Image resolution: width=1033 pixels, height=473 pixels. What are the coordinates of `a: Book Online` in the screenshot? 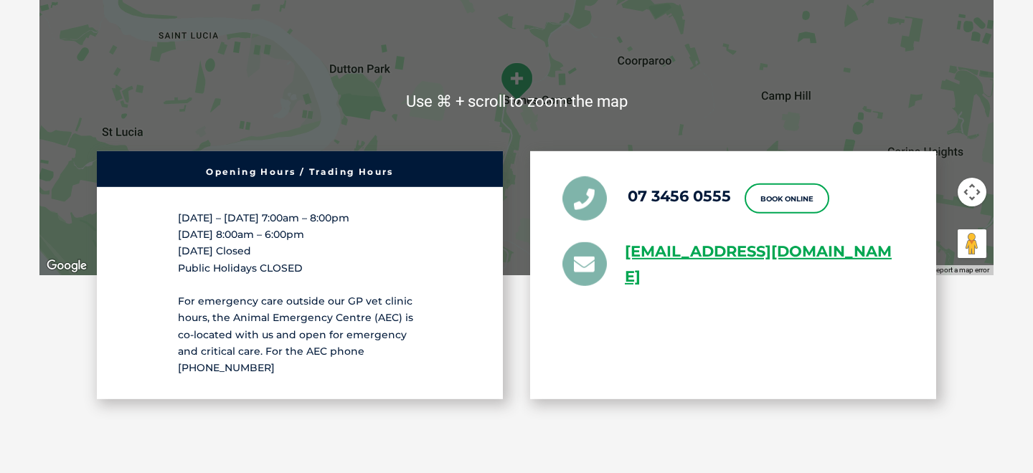 It's located at (787, 199).